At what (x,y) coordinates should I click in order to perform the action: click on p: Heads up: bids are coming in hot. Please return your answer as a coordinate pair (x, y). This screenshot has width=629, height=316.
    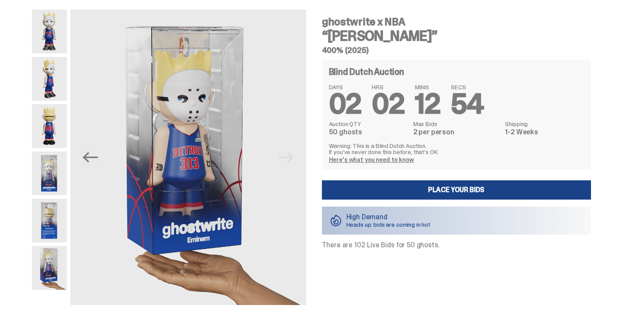
    Looking at the image, I should click on (389, 224).